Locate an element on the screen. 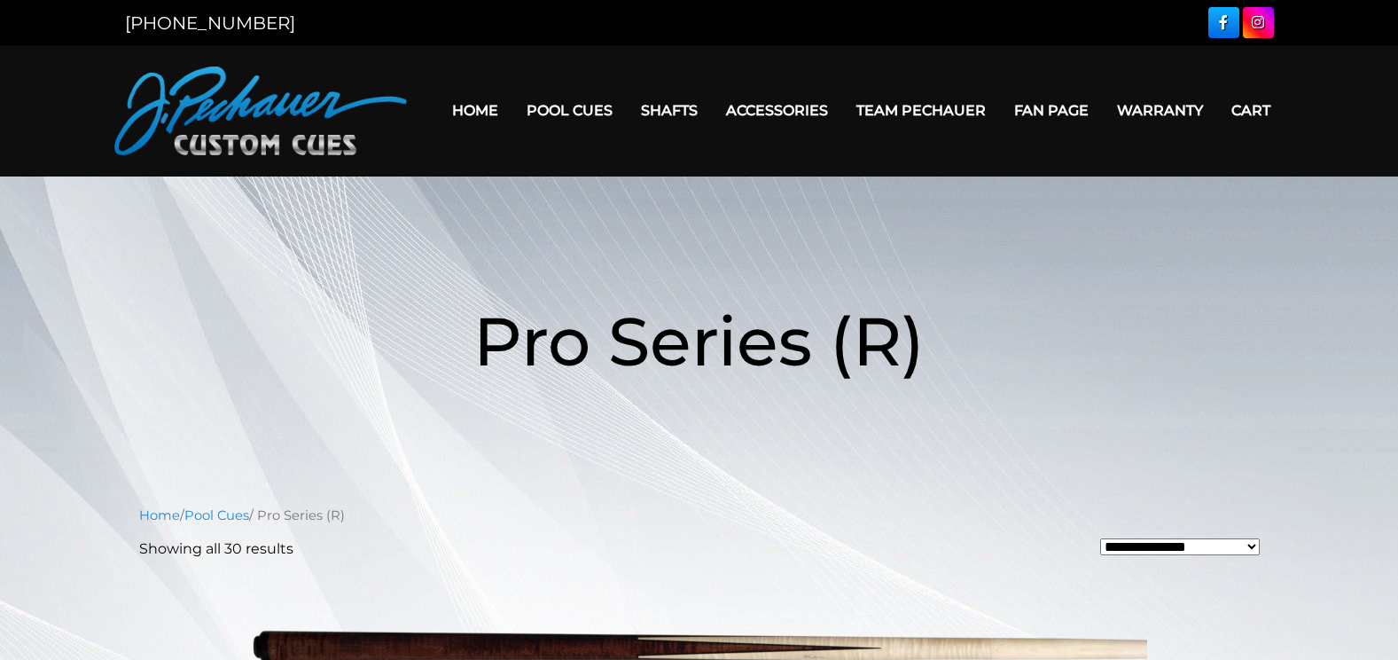 The width and height of the screenshot is (1398, 660). a: Warranty is located at coordinates (1160, 110).